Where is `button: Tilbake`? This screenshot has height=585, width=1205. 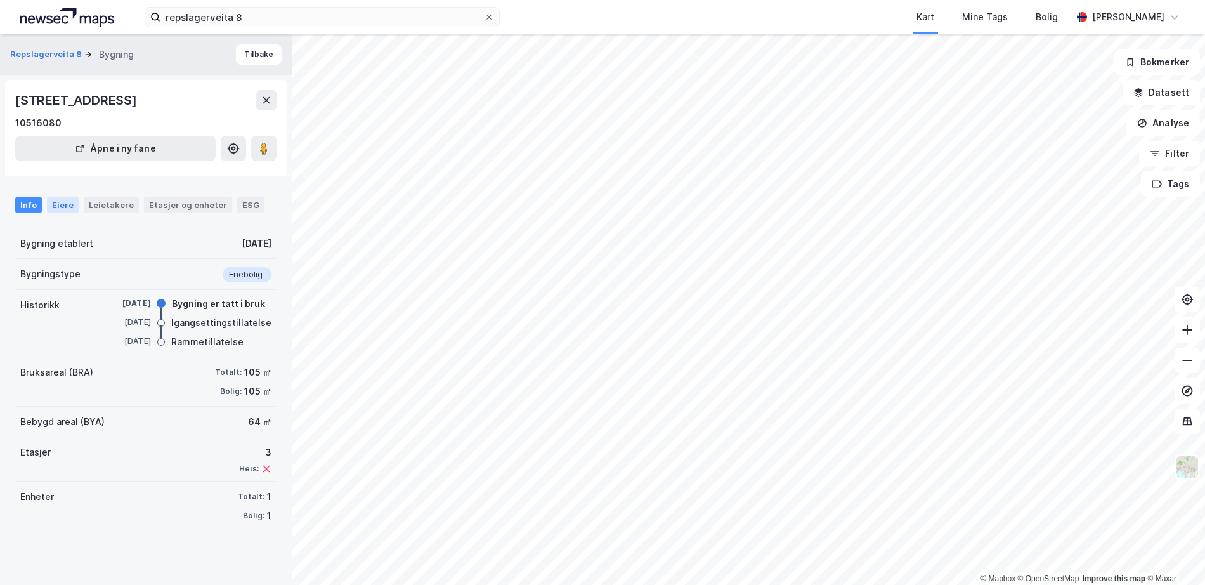 button: Tilbake is located at coordinates (259, 55).